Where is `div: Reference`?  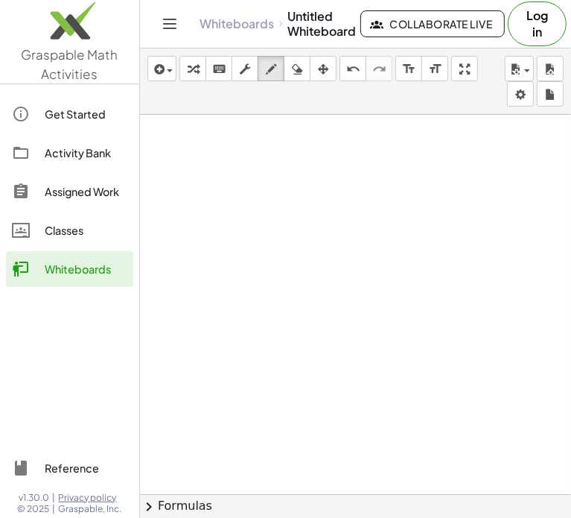
div: Reference is located at coordinates (86, 468).